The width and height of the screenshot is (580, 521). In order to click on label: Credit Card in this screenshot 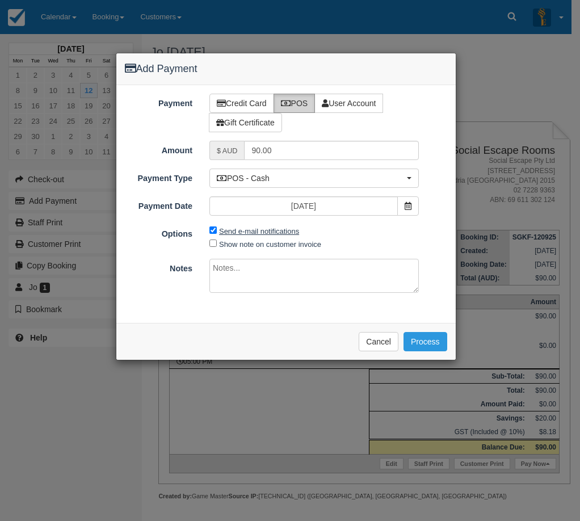, I will do `click(242, 103)`.